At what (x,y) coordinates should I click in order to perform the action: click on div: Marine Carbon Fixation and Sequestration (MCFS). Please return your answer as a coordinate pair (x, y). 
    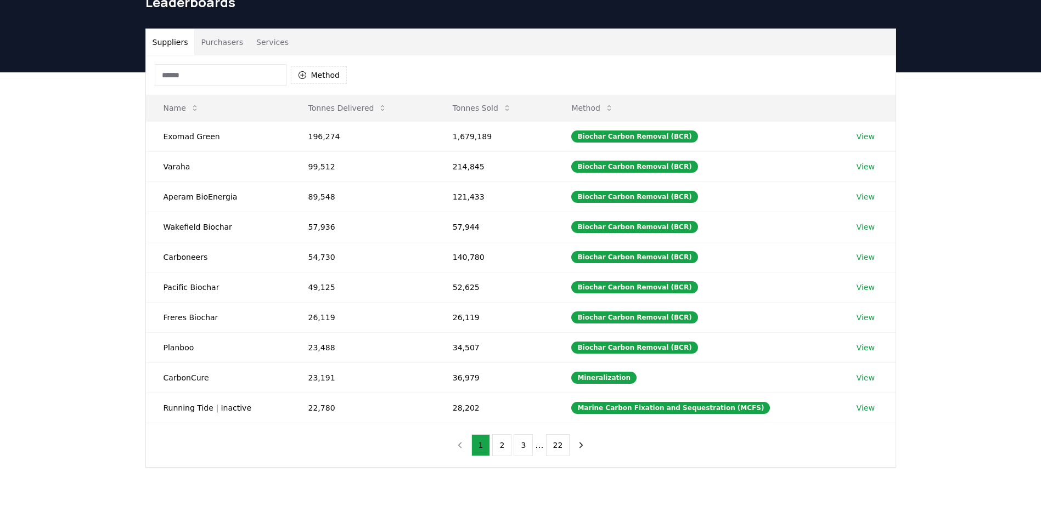
    Looking at the image, I should click on (670, 408).